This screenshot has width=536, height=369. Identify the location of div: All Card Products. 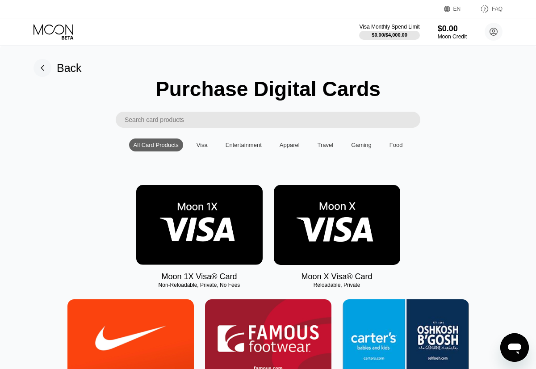
(156, 145).